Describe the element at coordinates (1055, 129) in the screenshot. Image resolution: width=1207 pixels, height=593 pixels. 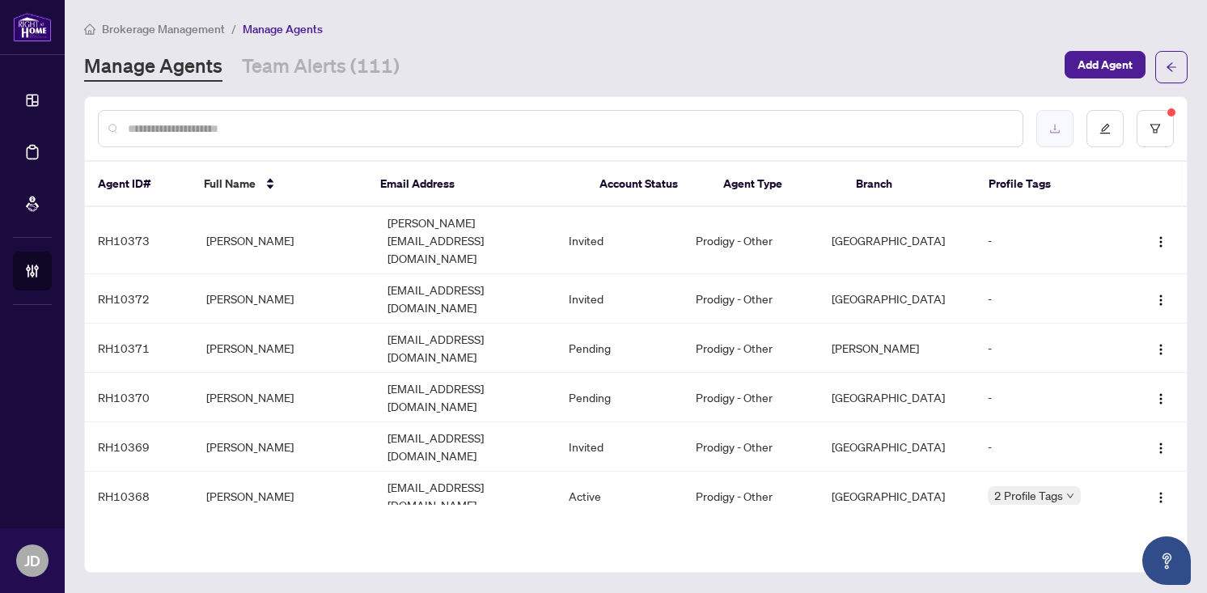
I see `button: download` at that location.